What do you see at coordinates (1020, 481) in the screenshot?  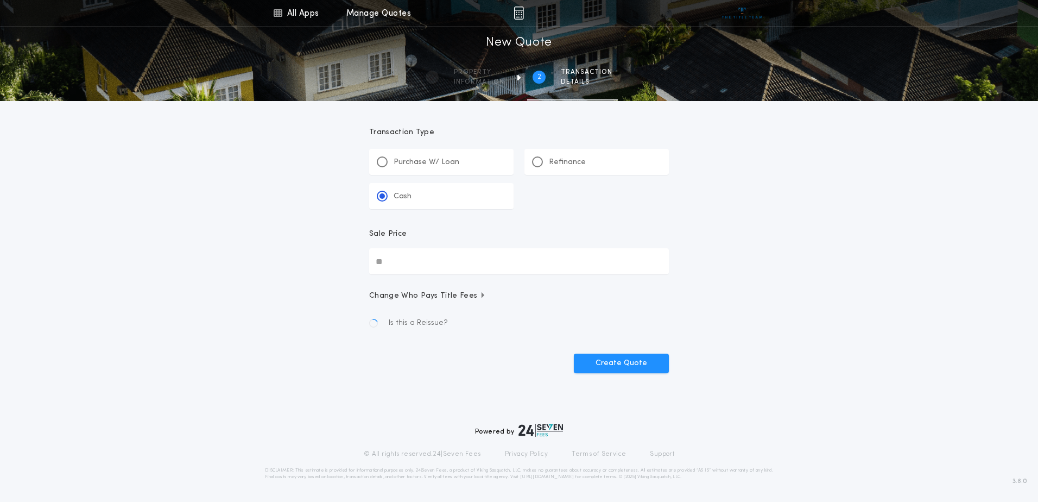 I see `span: 3.8.0` at bounding box center [1020, 481].